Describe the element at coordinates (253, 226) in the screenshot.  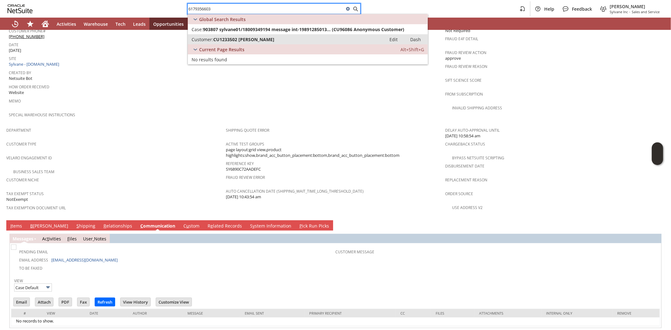
I see `span: y` at that location.